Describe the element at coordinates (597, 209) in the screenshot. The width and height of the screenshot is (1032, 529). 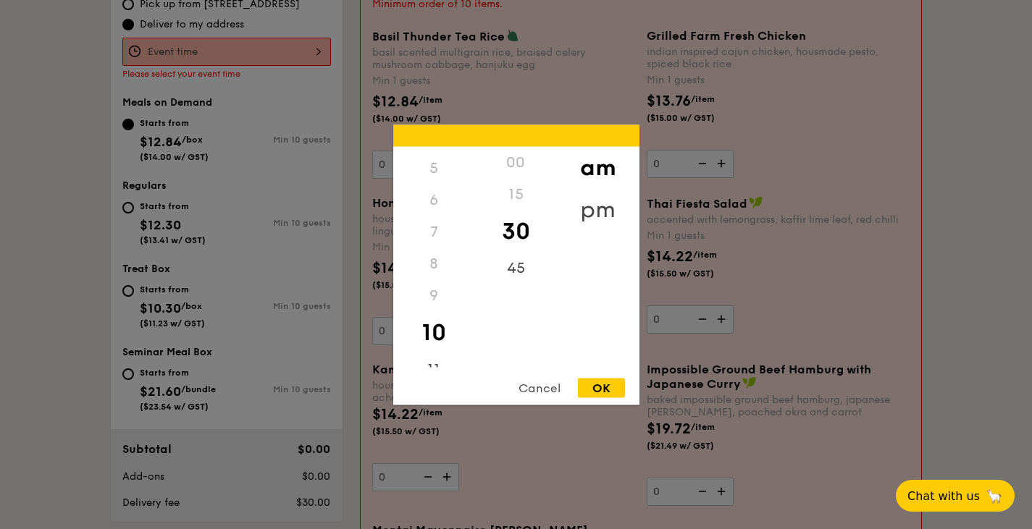
I see `div: pm` at that location.